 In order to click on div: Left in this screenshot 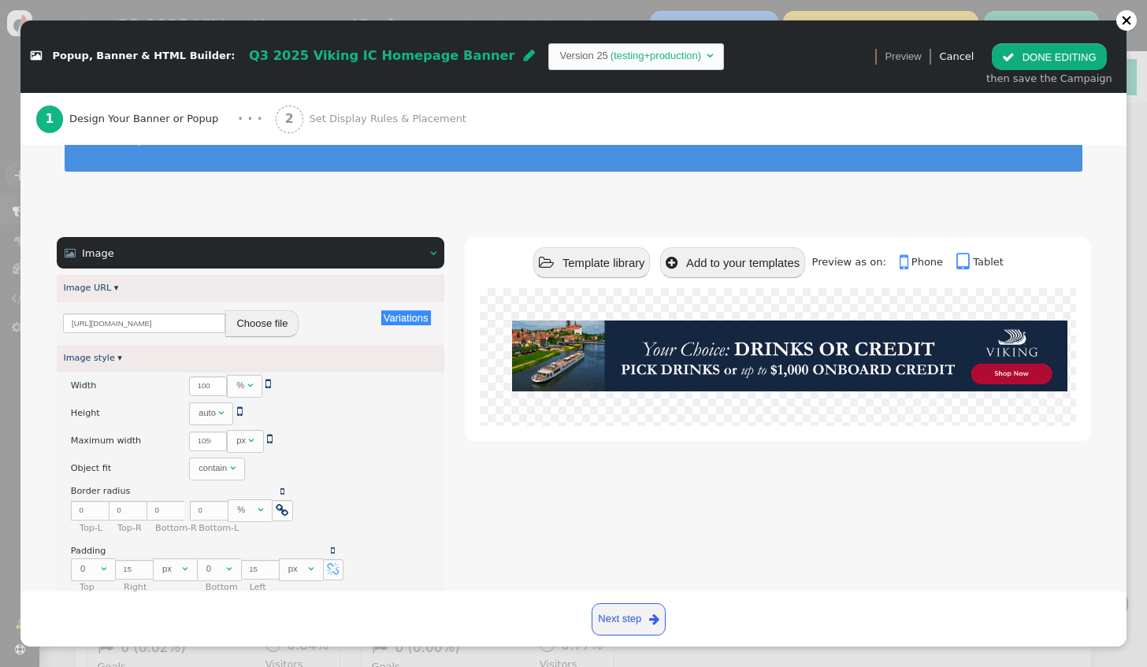, I will do `click(290, 588)`.